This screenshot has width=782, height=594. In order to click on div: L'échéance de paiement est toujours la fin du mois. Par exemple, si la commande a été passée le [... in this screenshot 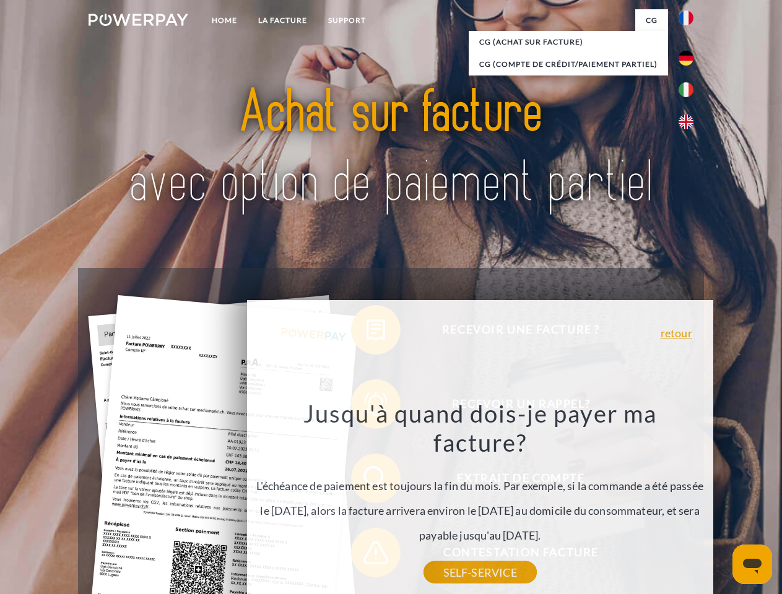, I will do `click(480, 485)`.